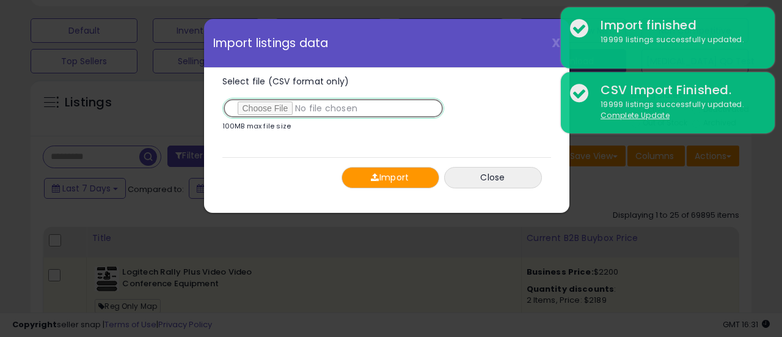  Describe the element at coordinates (286, 81) in the screenshot. I see `span: Select file (CSV format only)` at that location.